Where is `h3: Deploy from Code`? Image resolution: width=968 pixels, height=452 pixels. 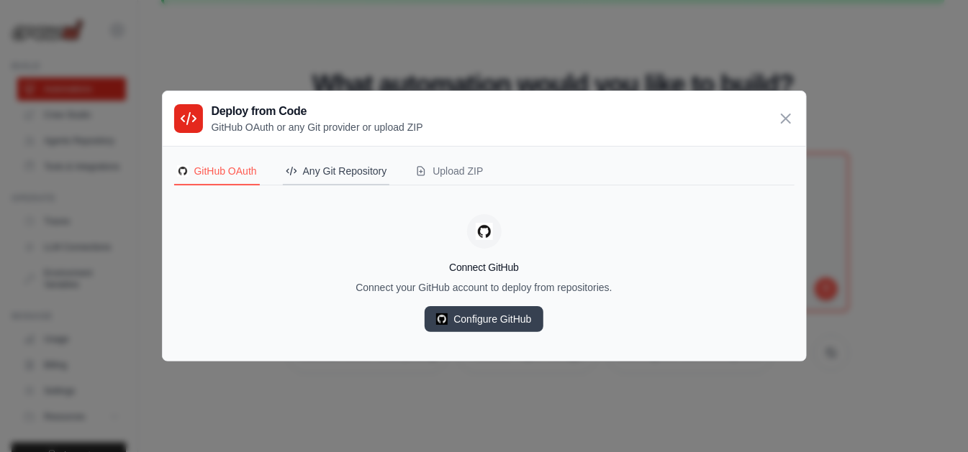 h3: Deploy from Code is located at coordinates (317, 112).